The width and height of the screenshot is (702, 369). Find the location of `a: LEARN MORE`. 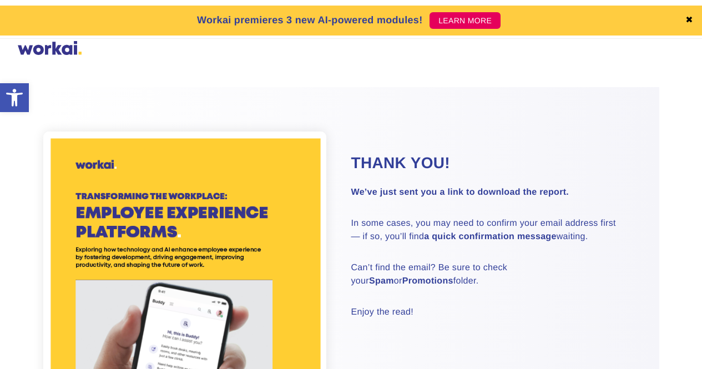

a: LEARN MORE is located at coordinates (465, 21).